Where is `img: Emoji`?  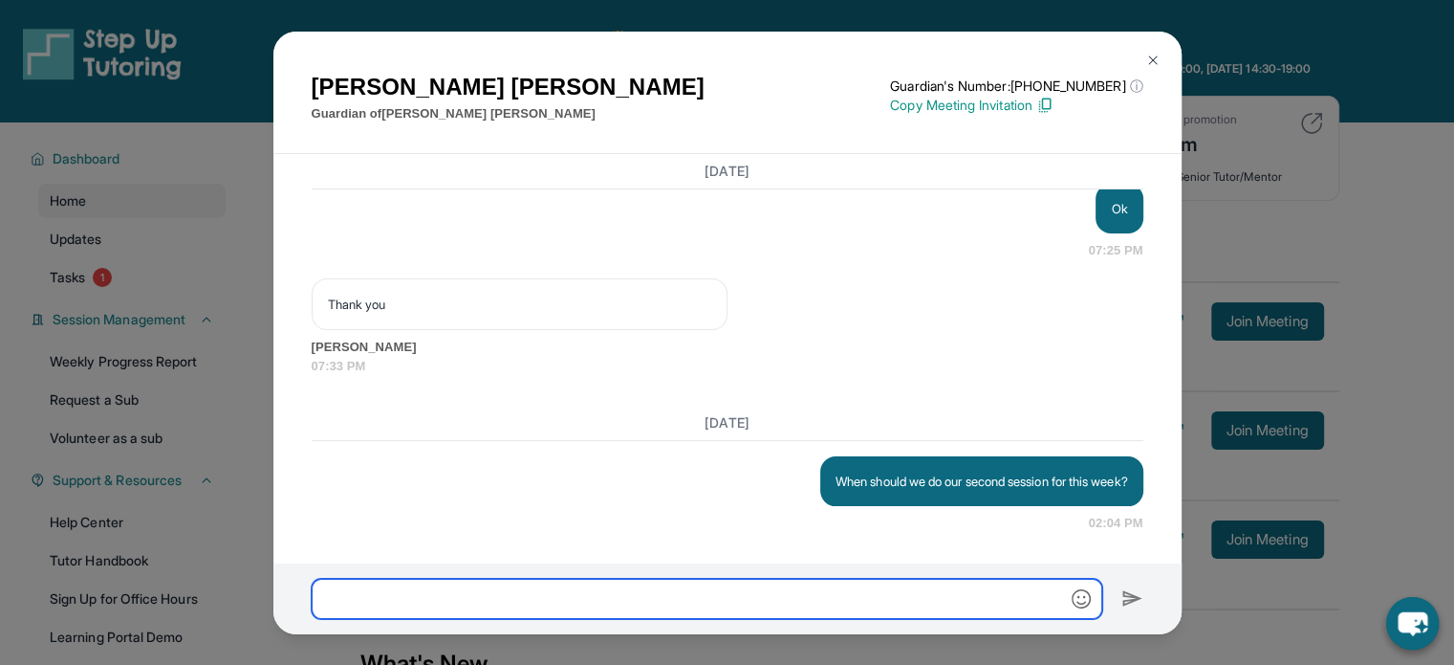
img: Emoji is located at coordinates (1081, 599).